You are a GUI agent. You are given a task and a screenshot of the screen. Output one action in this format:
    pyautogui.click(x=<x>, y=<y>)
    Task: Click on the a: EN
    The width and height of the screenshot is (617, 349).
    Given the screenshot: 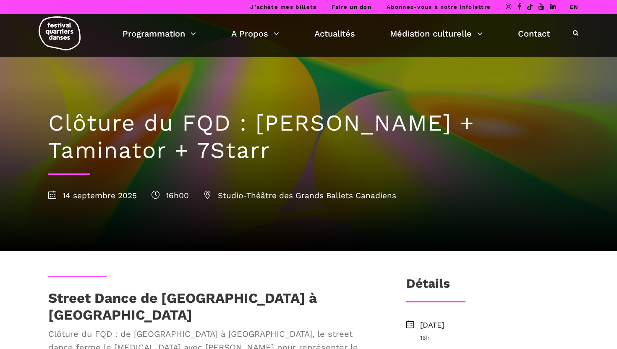 What is the action you would take?
    pyautogui.click(x=574, y=7)
    